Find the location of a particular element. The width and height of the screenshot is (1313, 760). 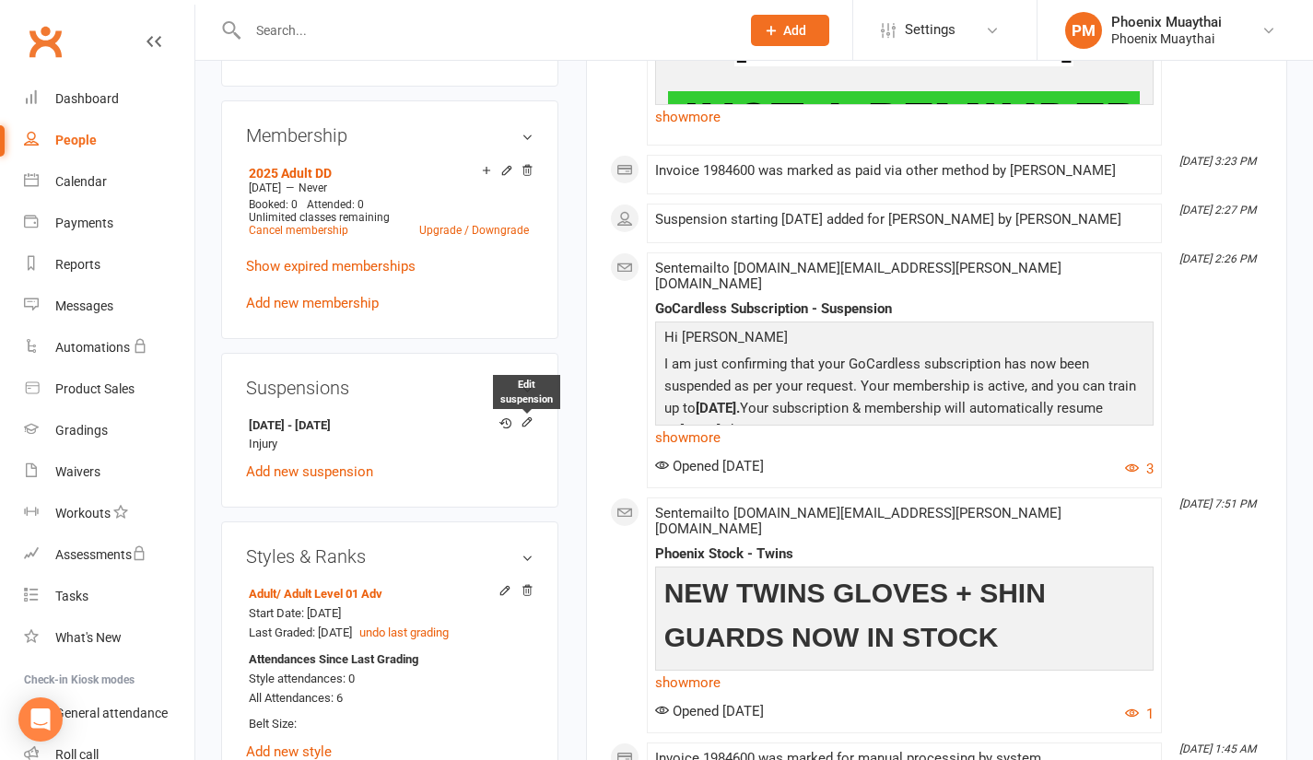

div: What's New is located at coordinates (88, 637).